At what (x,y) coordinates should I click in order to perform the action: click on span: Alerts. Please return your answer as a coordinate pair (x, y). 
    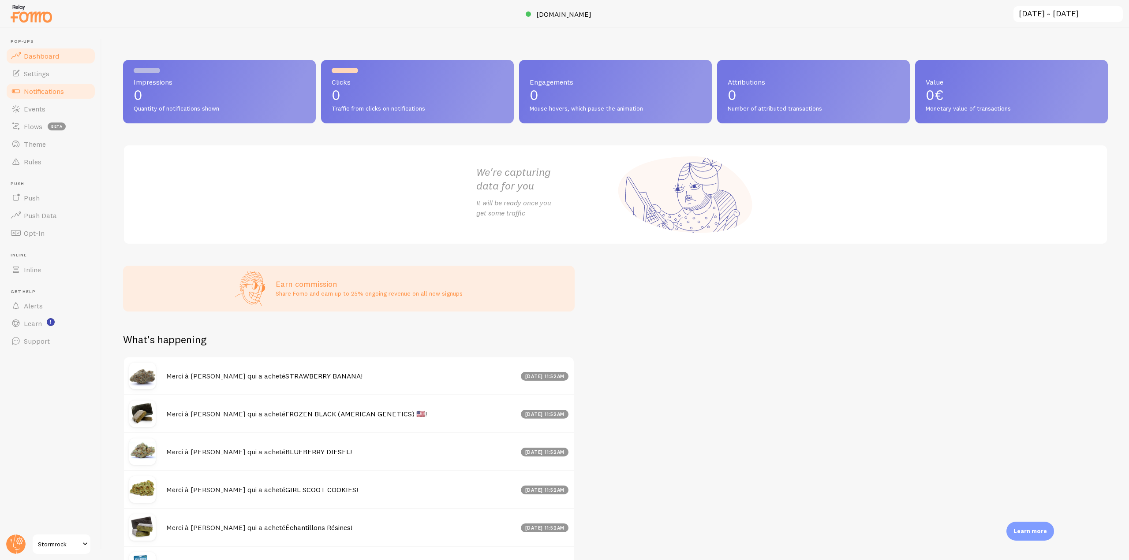
    Looking at the image, I should click on (33, 306).